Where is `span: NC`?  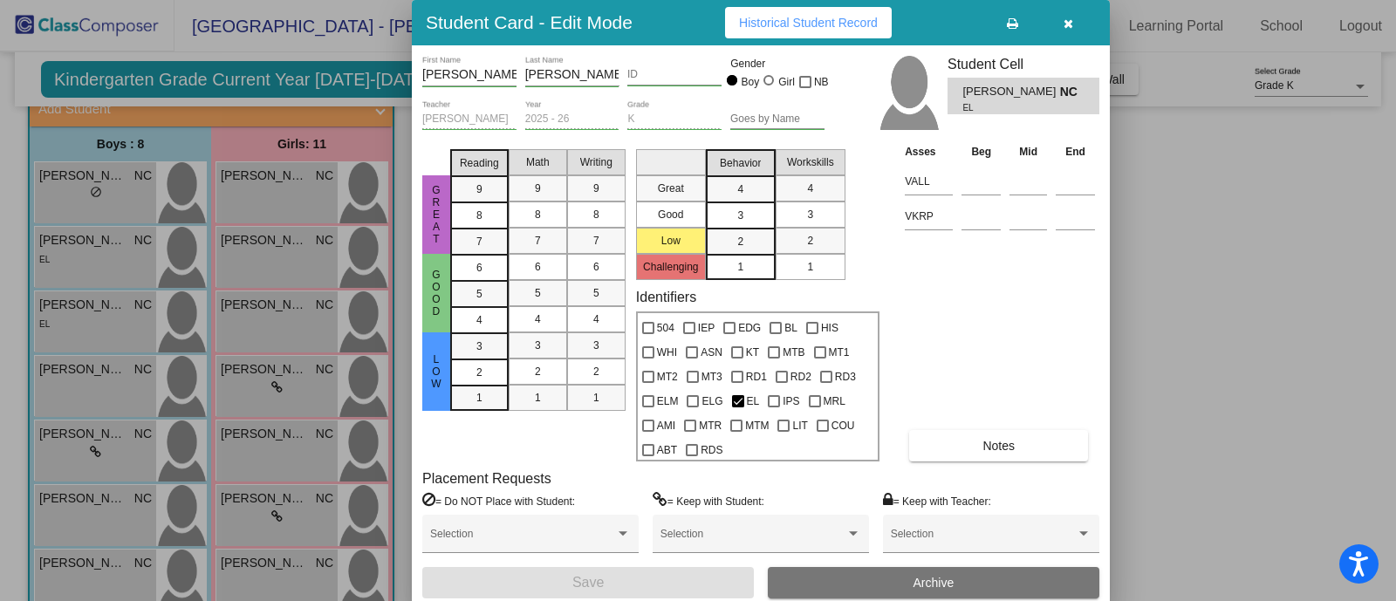 span: NC is located at coordinates (1072, 92).